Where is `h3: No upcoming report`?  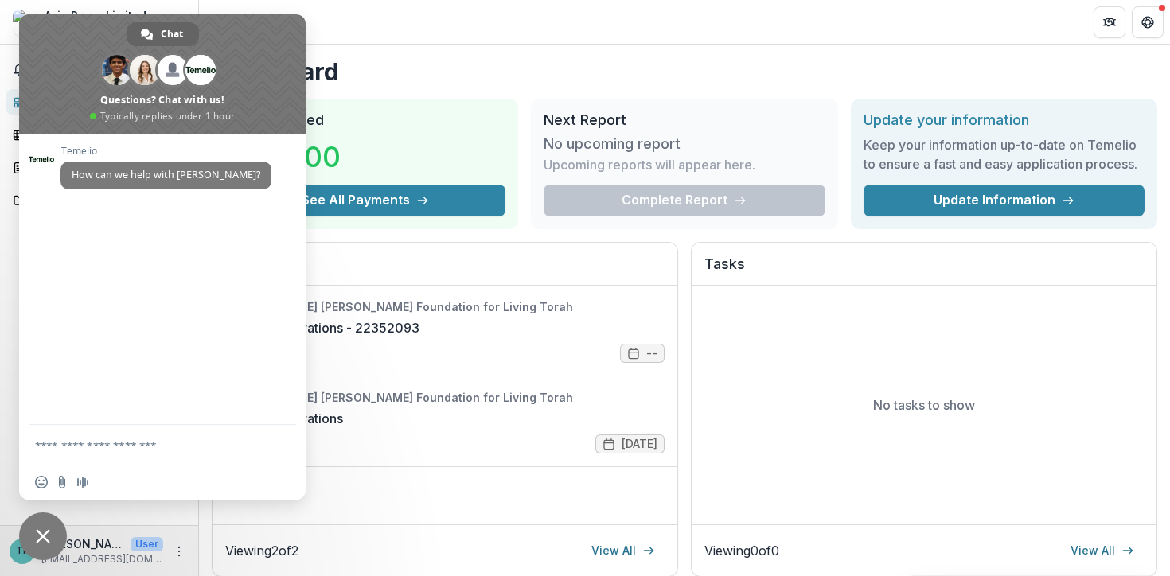
h3: No upcoming report is located at coordinates (612, 144).